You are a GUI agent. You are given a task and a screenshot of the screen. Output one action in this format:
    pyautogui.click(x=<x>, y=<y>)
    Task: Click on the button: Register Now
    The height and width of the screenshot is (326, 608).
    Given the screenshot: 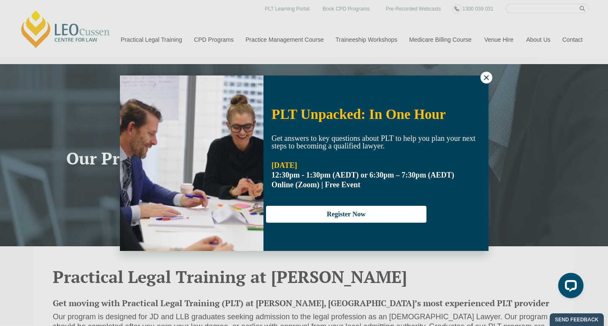 What is the action you would take?
    pyautogui.click(x=346, y=214)
    